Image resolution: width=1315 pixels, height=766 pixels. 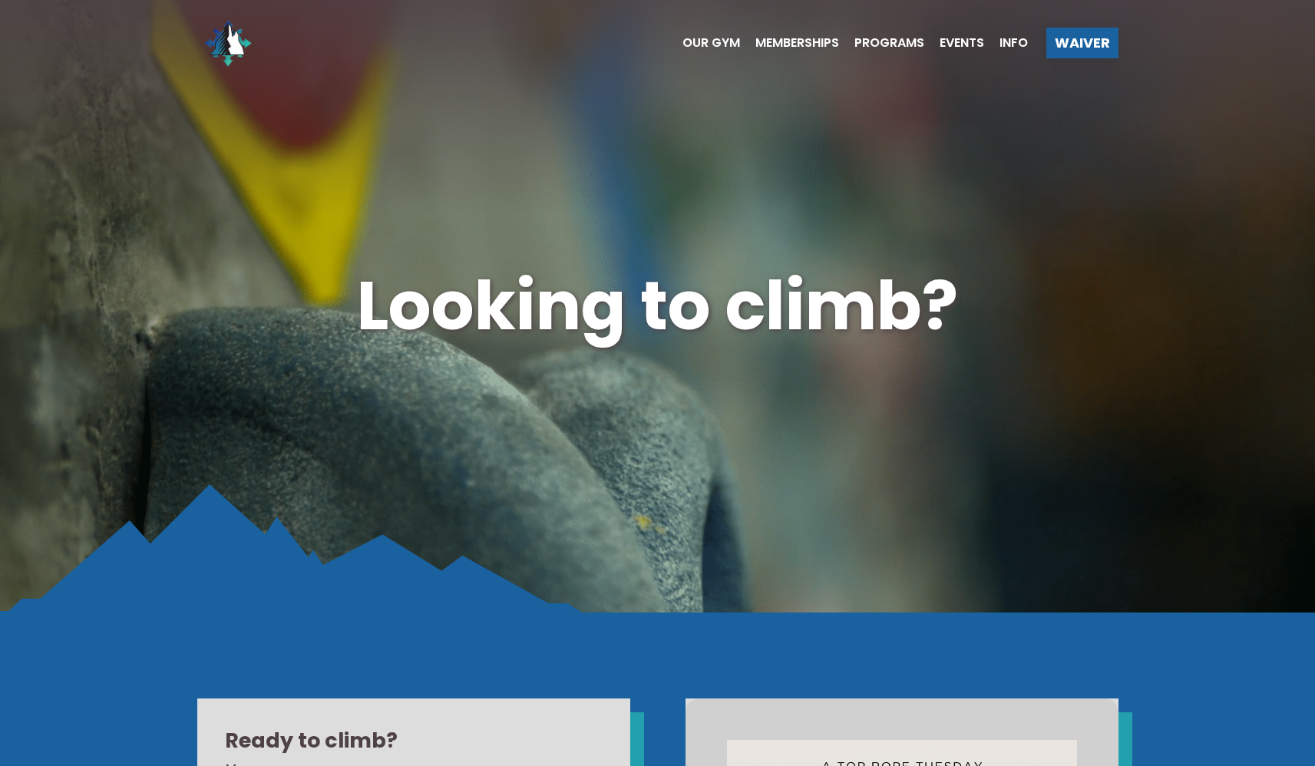 I want to click on span: Info, so click(x=1013, y=43).